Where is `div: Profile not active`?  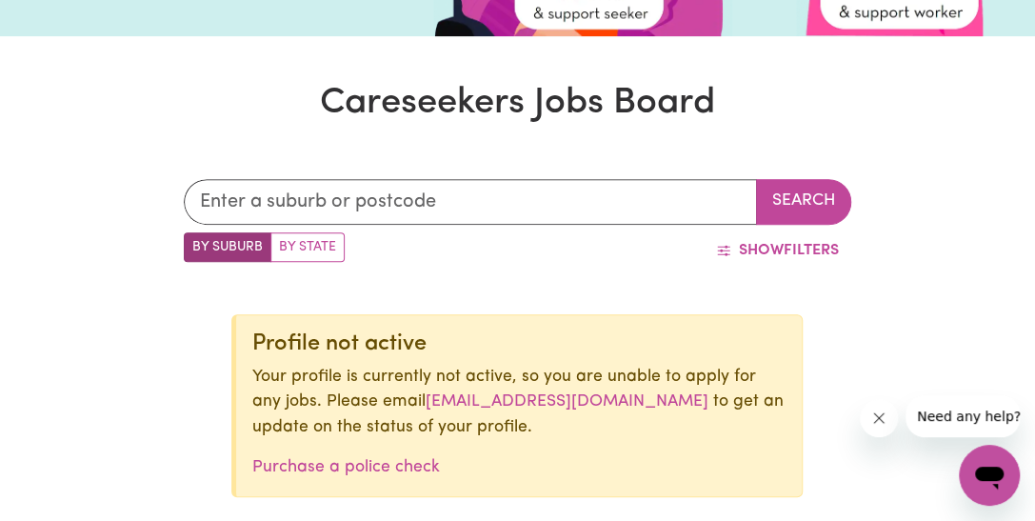
div: Profile not active is located at coordinates (519, 344).